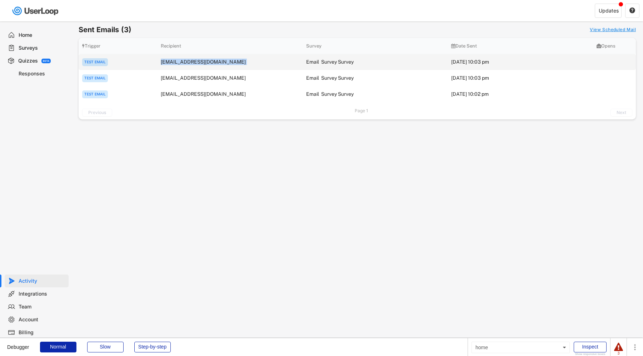 This screenshot has height=356, width=643. I want to click on div: Debugger, so click(18, 344).